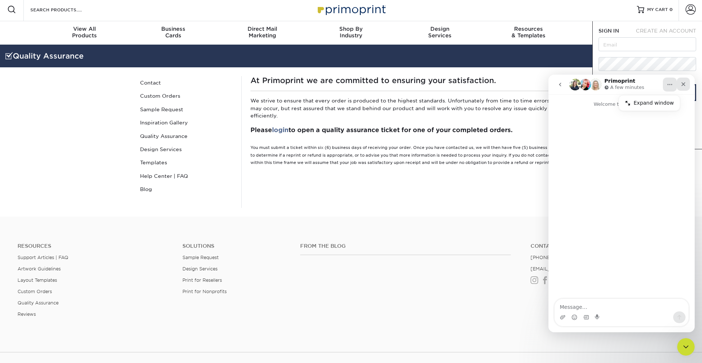  Describe the element at coordinates (351, 33) in the screenshot. I see `a: Shop ByIndustry` at that location.